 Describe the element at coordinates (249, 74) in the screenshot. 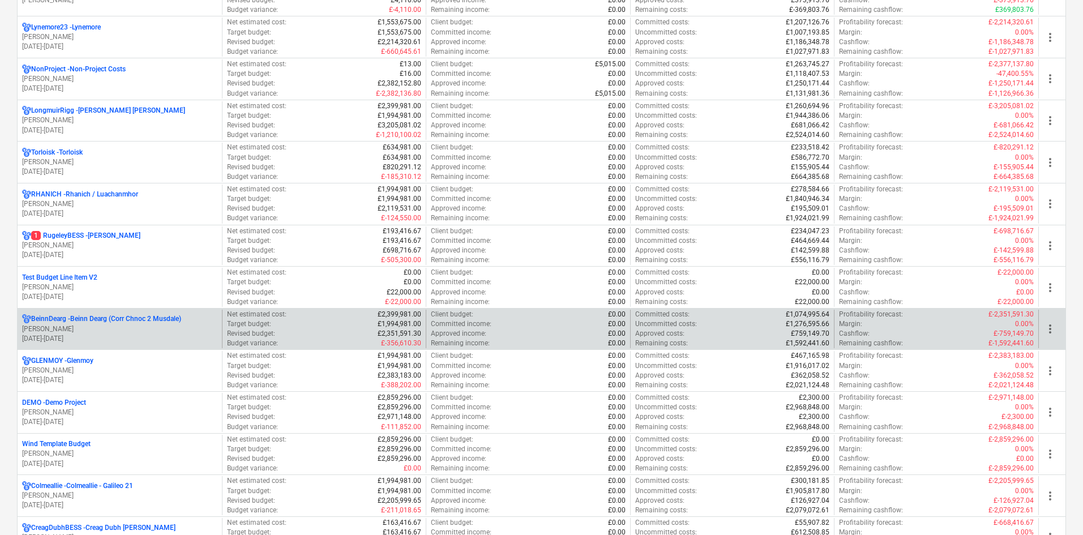

I see `p: Target budget :` at that location.